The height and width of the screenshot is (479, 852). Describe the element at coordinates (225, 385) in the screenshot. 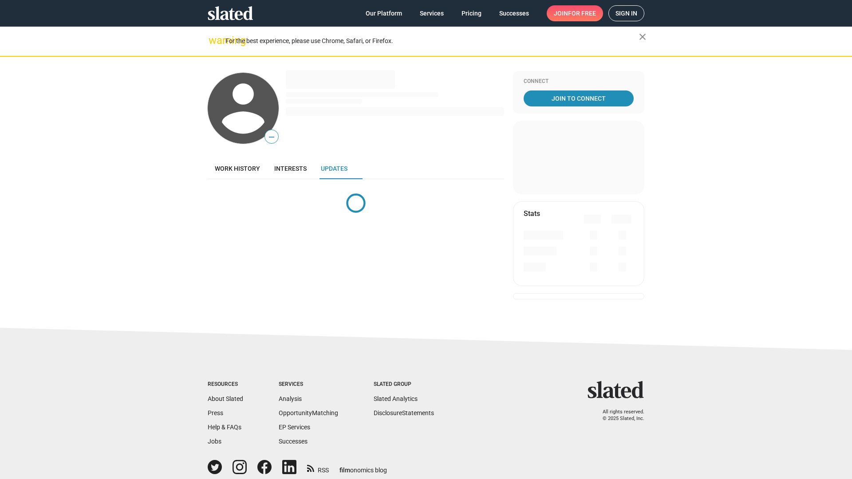

I see `div: Resources` at that location.